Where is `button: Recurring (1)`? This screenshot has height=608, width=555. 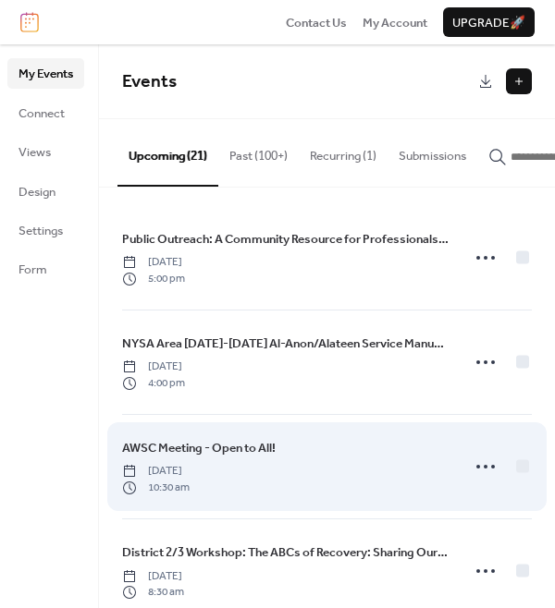 button: Recurring (1) is located at coordinates (343, 152).